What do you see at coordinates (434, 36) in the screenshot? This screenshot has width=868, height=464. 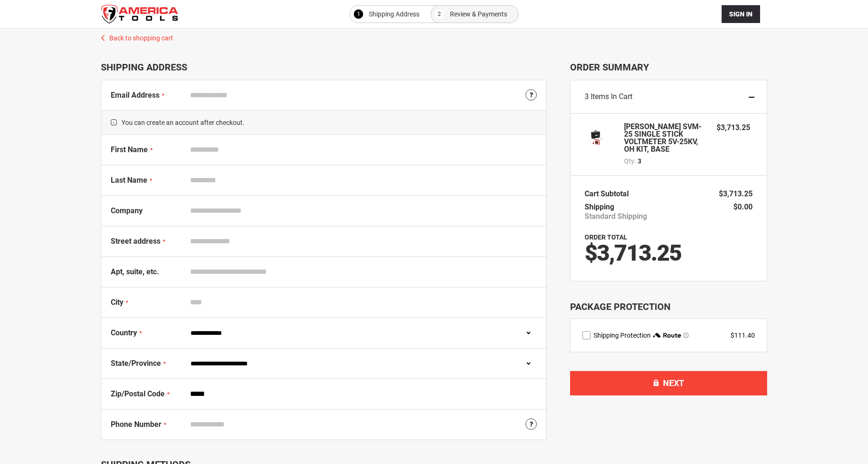 I see `a: Back to shopping cart` at bounding box center [434, 36].